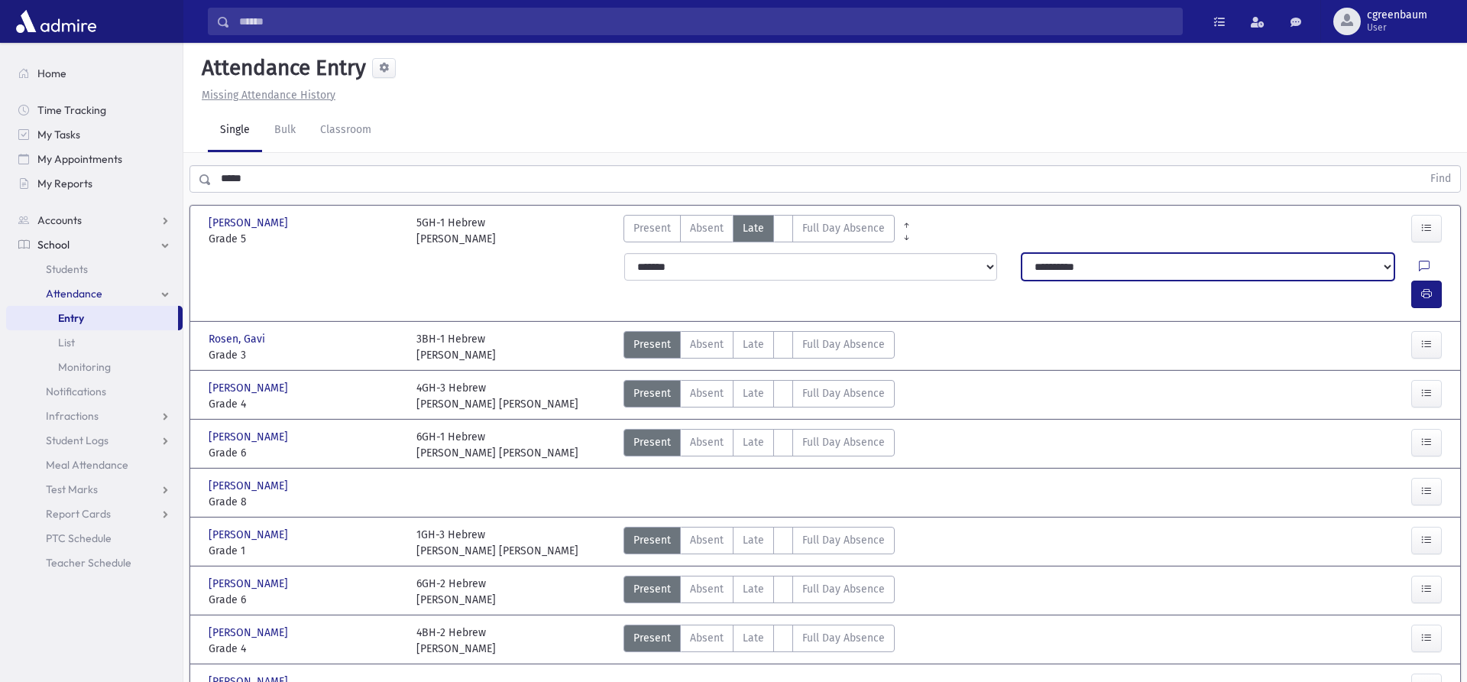 The width and height of the screenshot is (1467, 682). I want to click on span: Grade 8, so click(305, 501).